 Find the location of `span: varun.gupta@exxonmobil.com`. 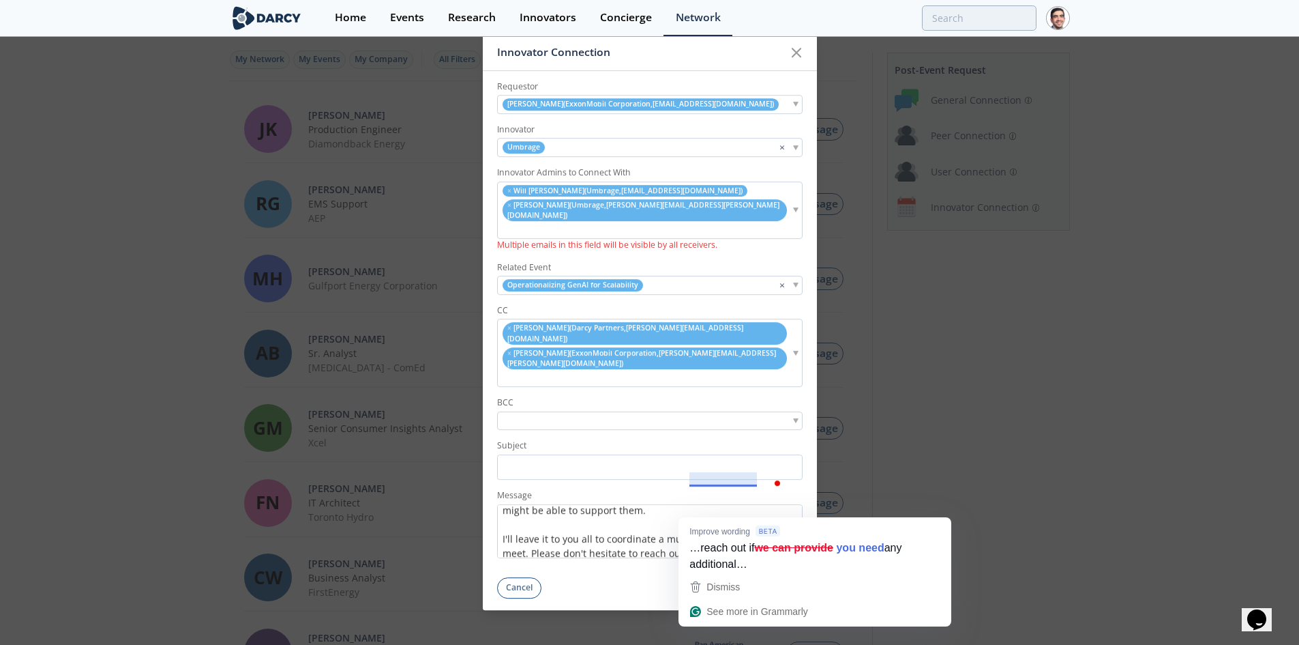

span: varun.gupta@exxonmobil.com is located at coordinates (640, 104).